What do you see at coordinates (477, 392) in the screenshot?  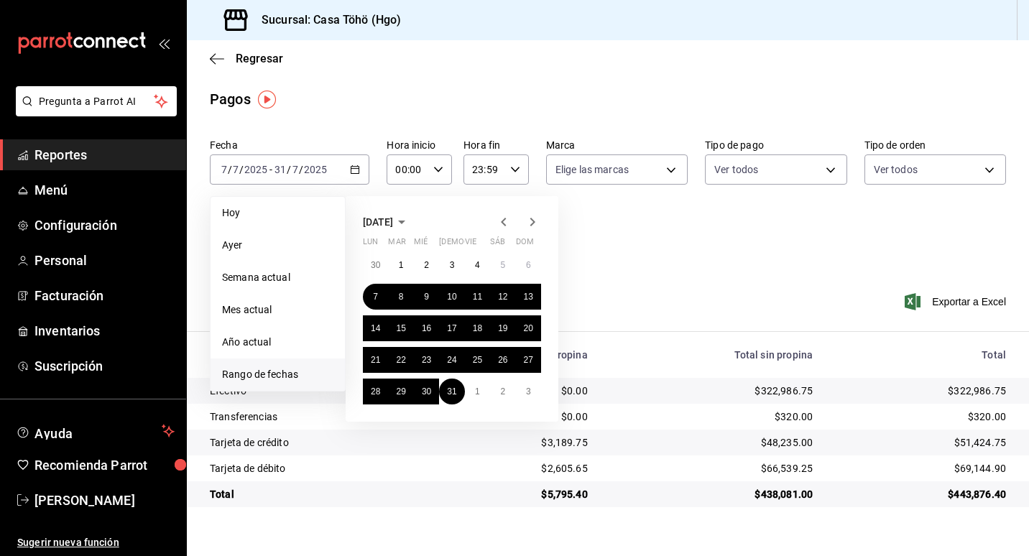 I see `button: 1 de agosto de 2025` at bounding box center [477, 392].